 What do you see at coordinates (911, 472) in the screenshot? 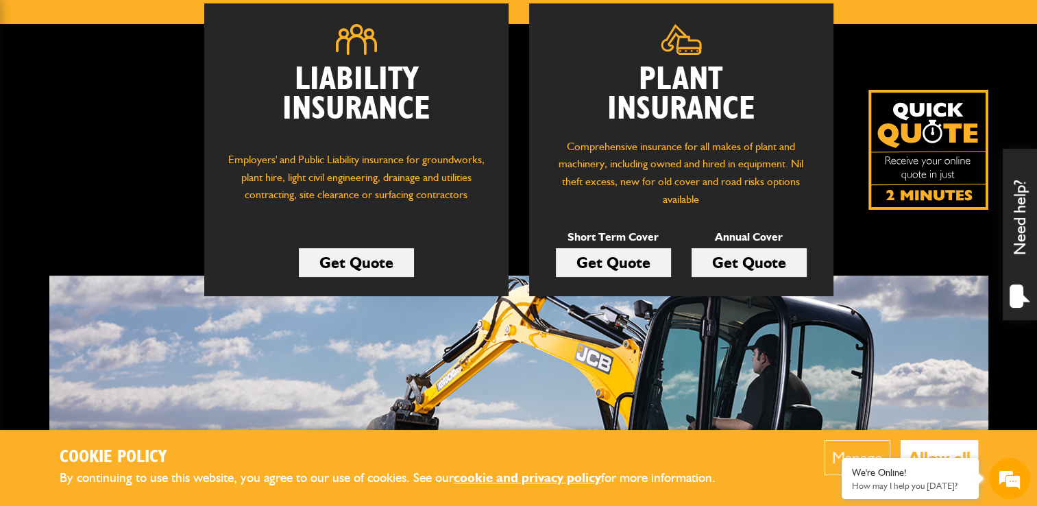
I see `div: We're Online!` at bounding box center [911, 472].